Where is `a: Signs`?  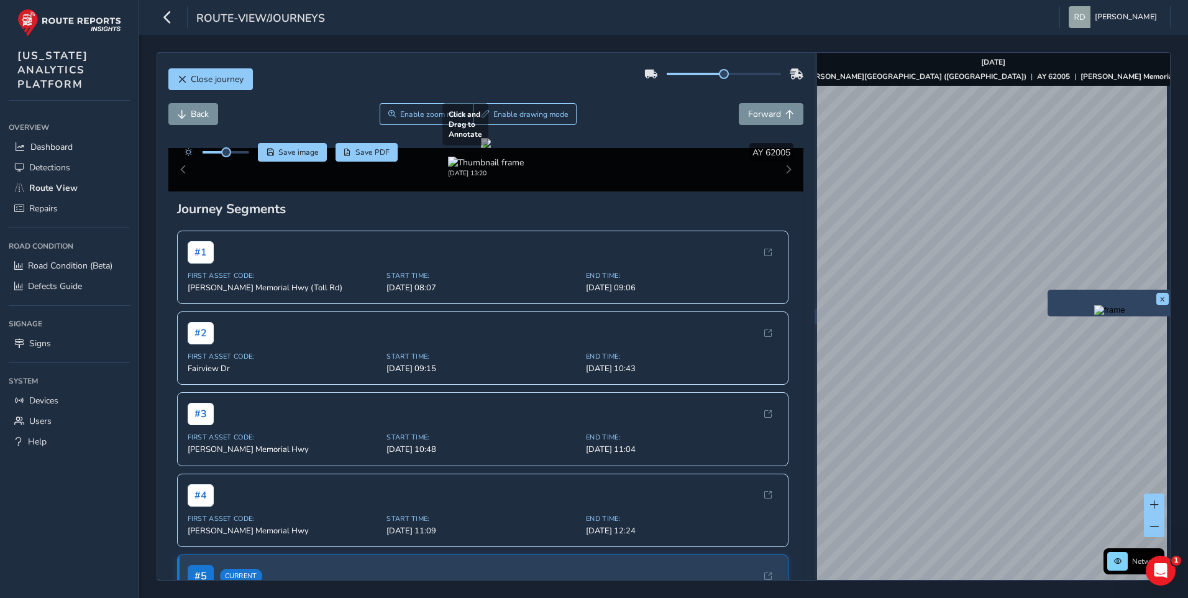 a: Signs is located at coordinates (69, 343).